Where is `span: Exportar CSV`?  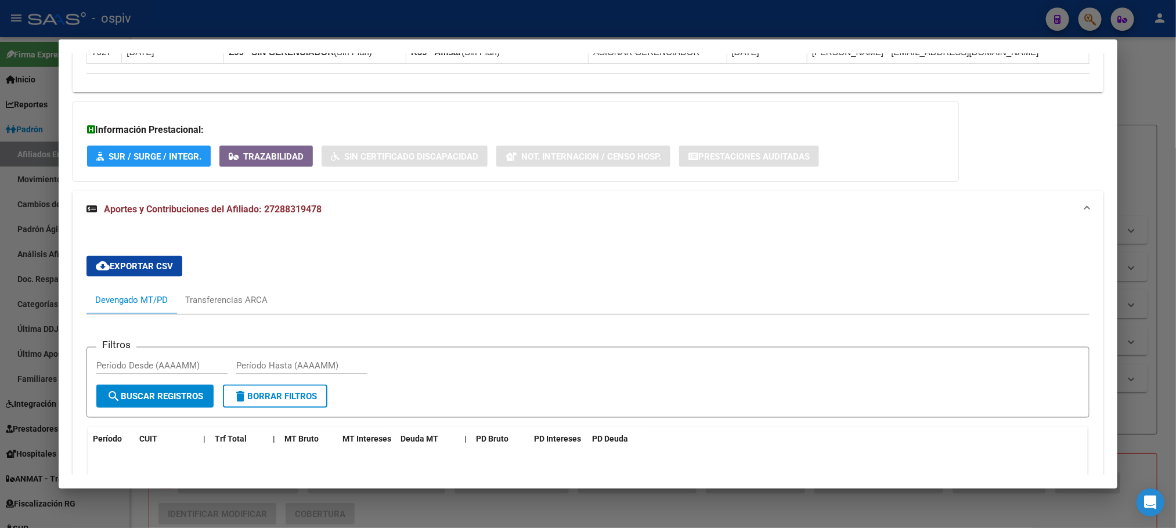 span: Exportar CSV is located at coordinates (134, 266).